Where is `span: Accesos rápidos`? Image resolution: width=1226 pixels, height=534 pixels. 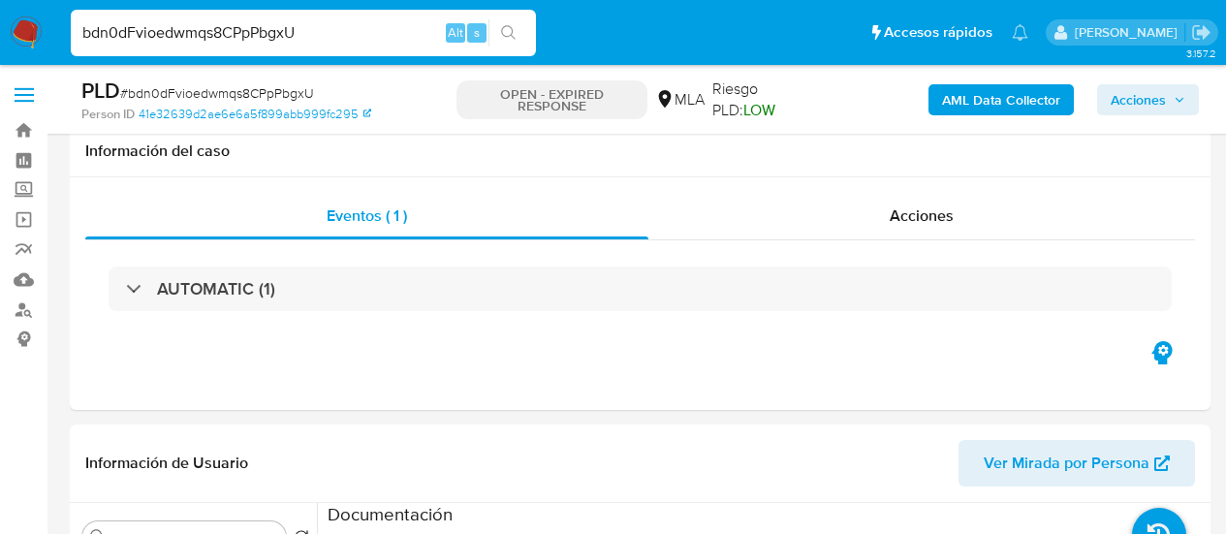 span: Accesos rápidos is located at coordinates (938, 32).